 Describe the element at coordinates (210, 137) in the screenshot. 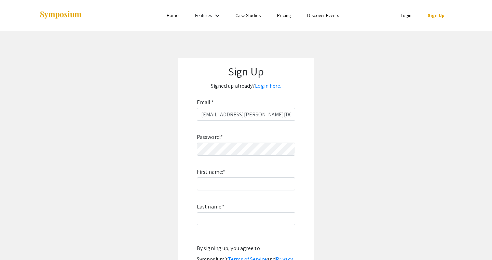

I see `label: Password:` at that location.